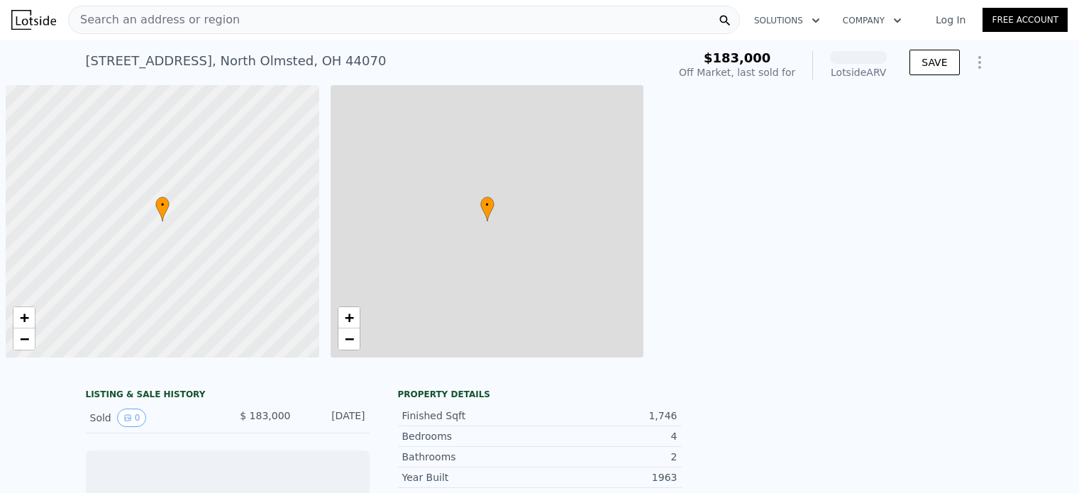  I want to click on div: Sold, so click(153, 418).